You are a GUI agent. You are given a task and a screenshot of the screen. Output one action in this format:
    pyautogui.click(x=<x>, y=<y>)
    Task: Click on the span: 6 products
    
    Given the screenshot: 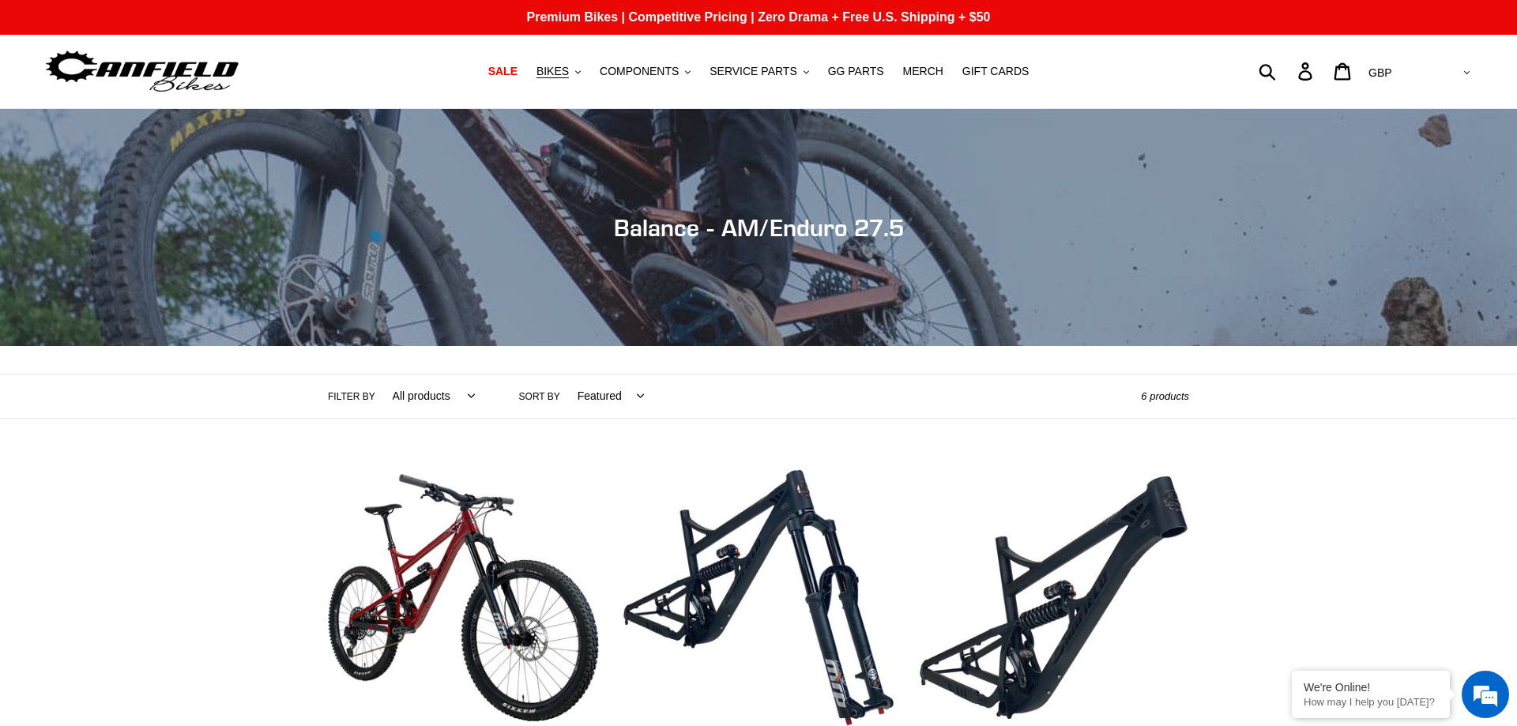 What is the action you would take?
    pyautogui.click(x=1165, y=396)
    